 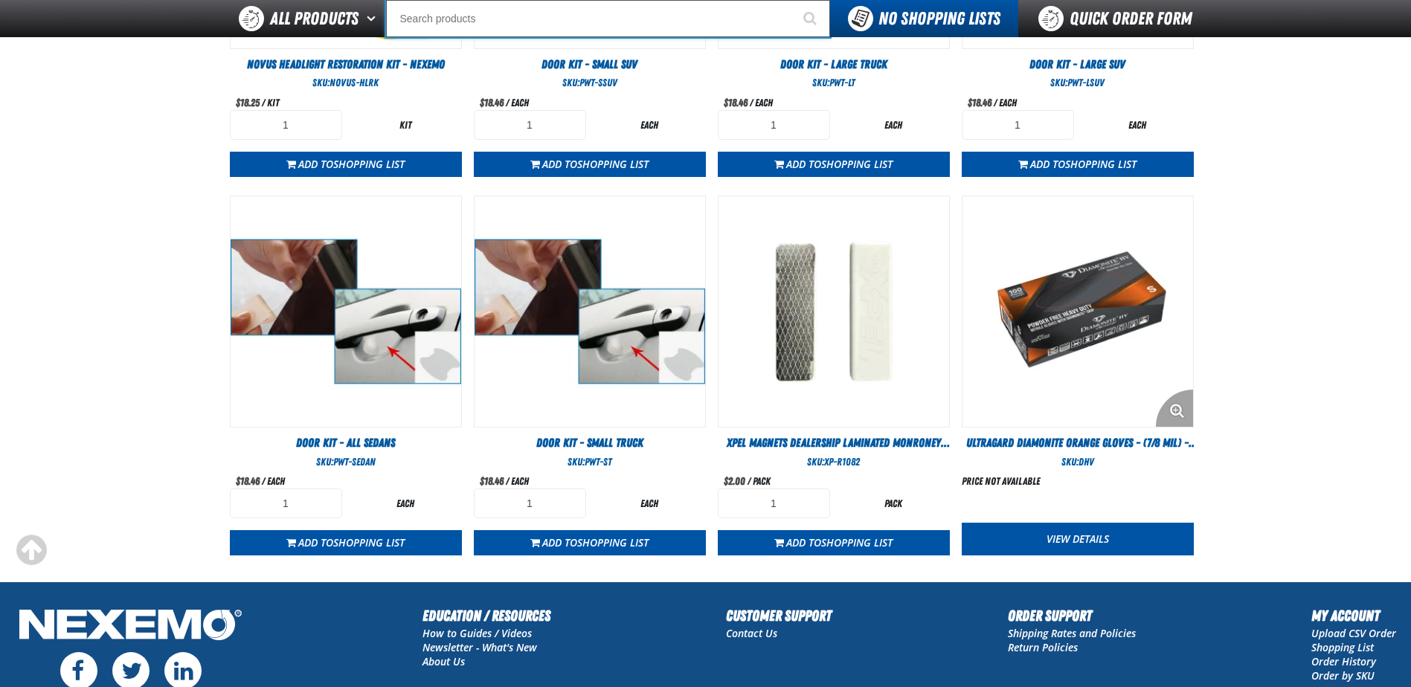 What do you see at coordinates (314, 19) in the screenshot?
I see `span: All Products` at bounding box center [314, 19].